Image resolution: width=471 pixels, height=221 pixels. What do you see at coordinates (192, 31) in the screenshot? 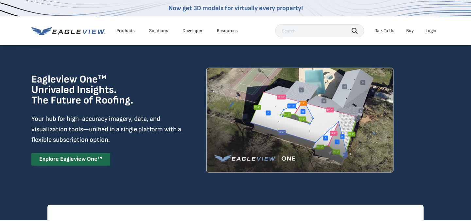
I see `a: Developer` at bounding box center [192, 31].